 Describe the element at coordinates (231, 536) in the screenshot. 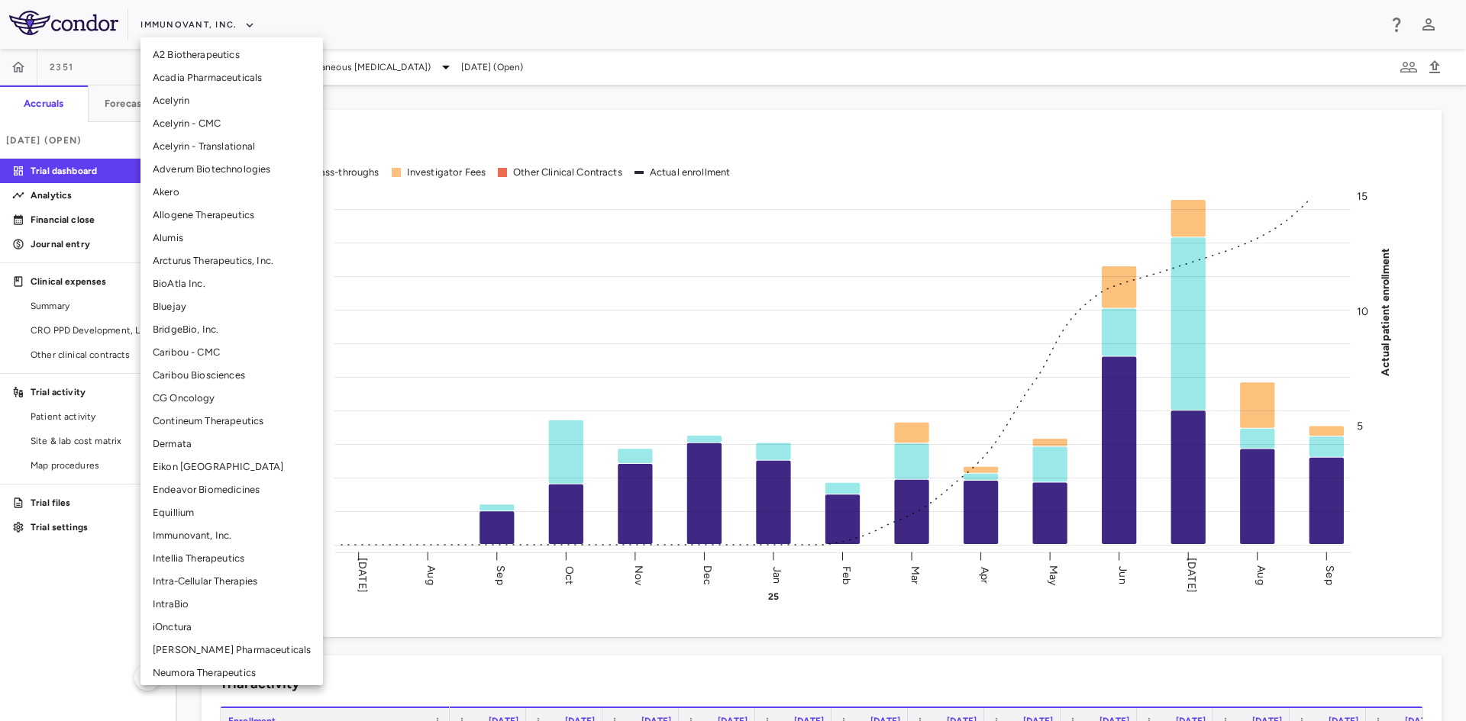

I see `li: Immunovant, Inc.` at that location.